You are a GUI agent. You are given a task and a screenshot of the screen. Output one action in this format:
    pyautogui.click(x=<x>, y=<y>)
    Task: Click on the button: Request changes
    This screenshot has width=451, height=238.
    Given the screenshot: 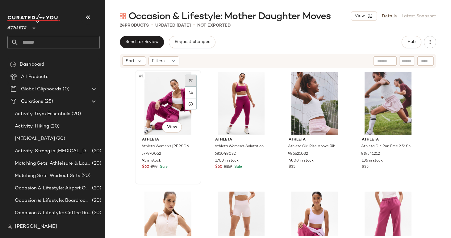 What is the action you would take?
    pyautogui.click(x=192, y=42)
    